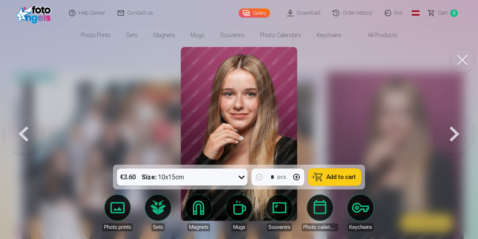  I want to click on a: Gallery, so click(255, 13).